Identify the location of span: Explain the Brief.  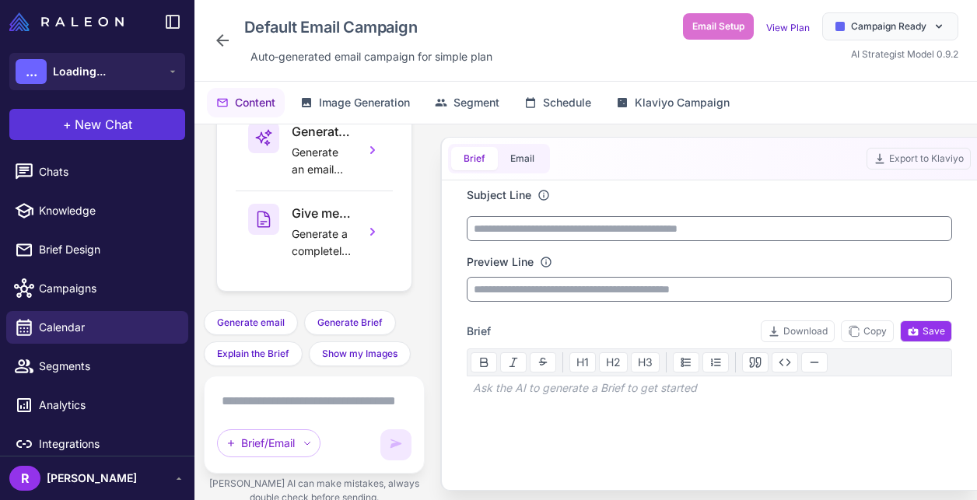
(253, 354).